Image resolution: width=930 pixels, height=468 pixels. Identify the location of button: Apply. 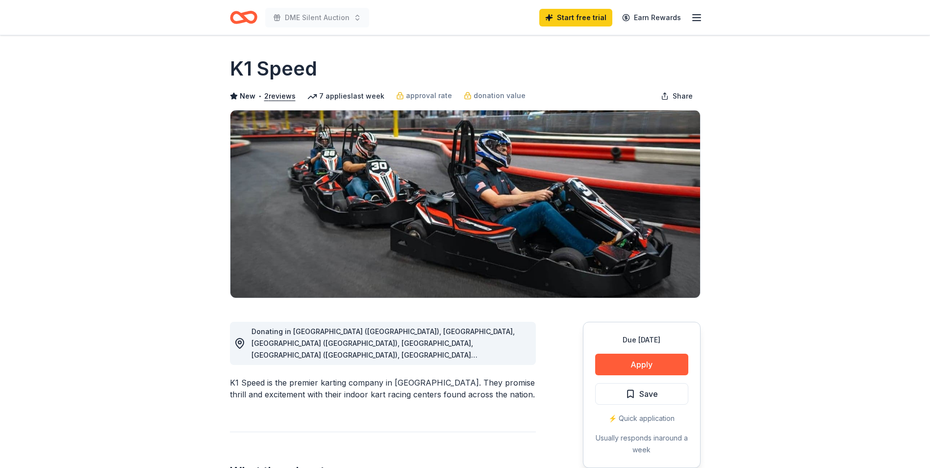
(642, 364).